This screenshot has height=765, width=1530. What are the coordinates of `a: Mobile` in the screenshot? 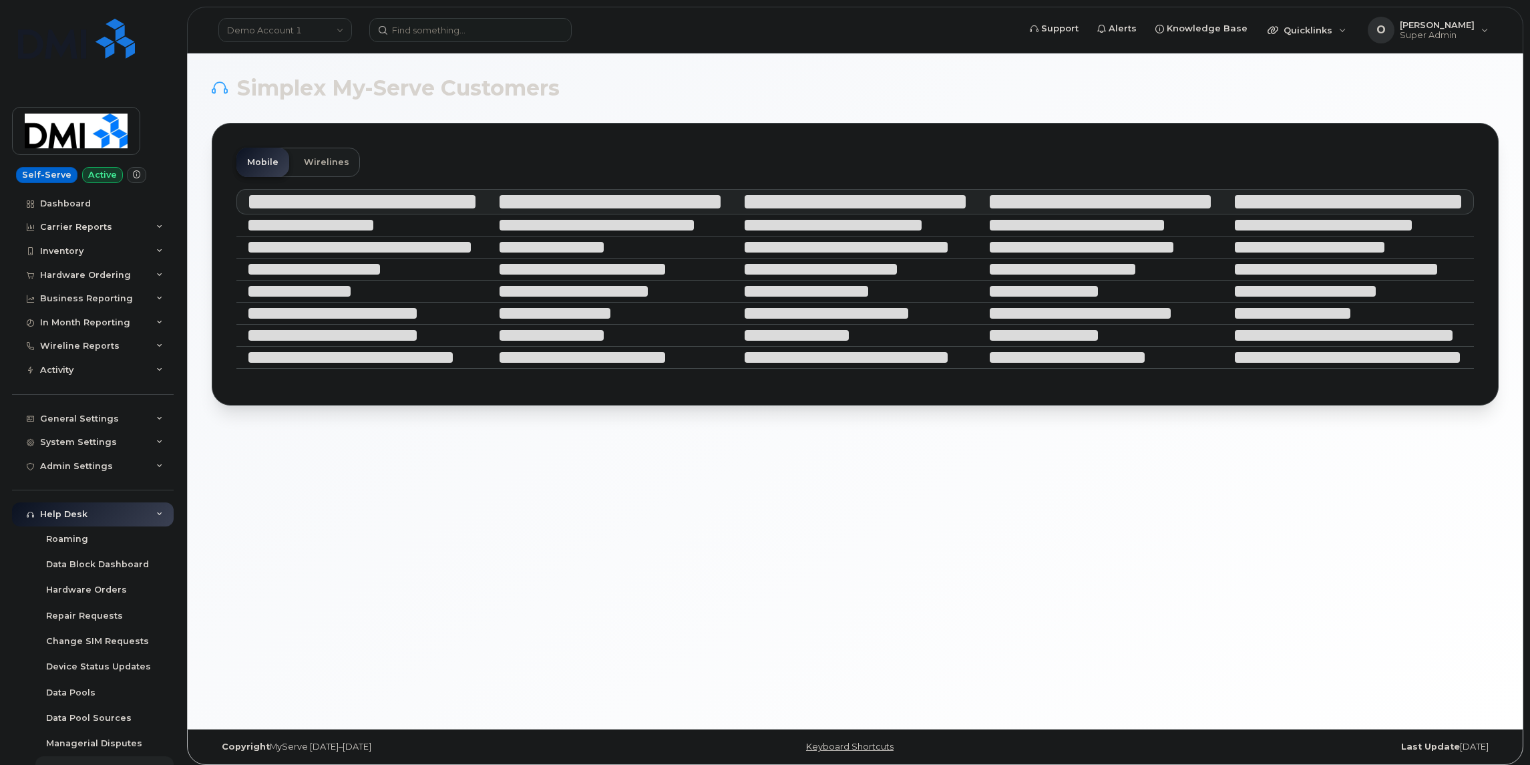 It's located at (263, 162).